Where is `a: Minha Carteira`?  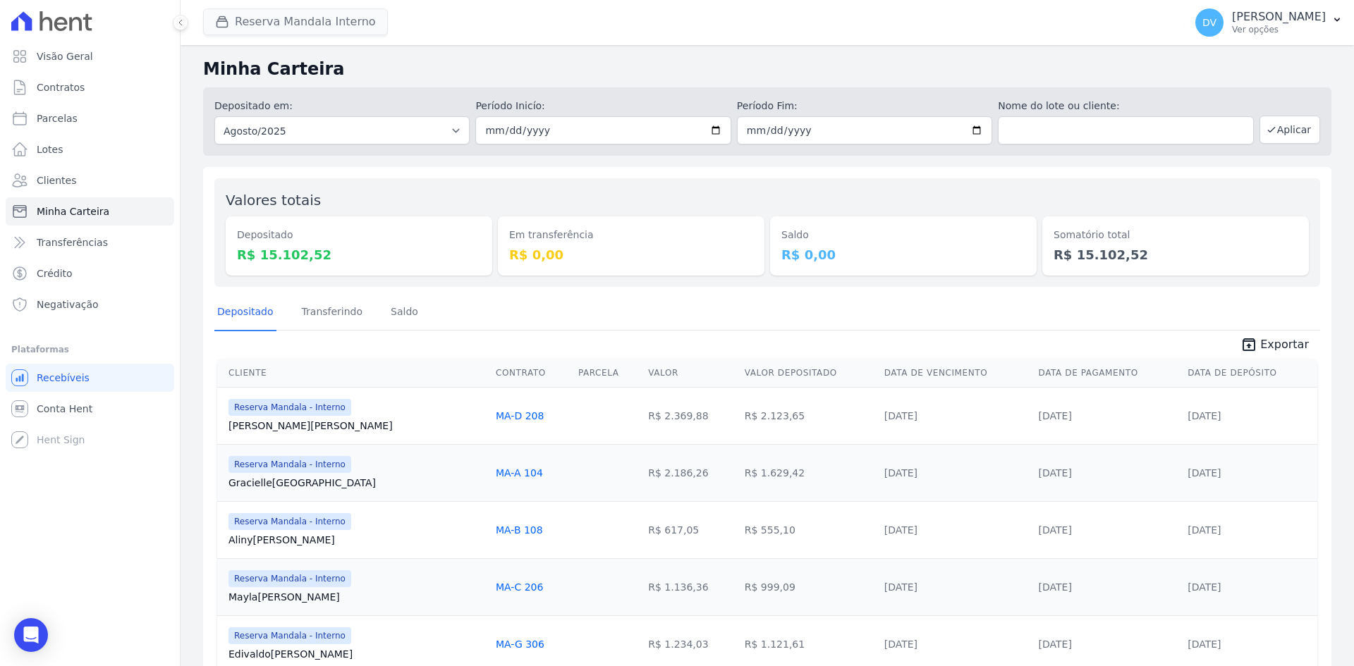
a: Minha Carteira is located at coordinates (90, 211).